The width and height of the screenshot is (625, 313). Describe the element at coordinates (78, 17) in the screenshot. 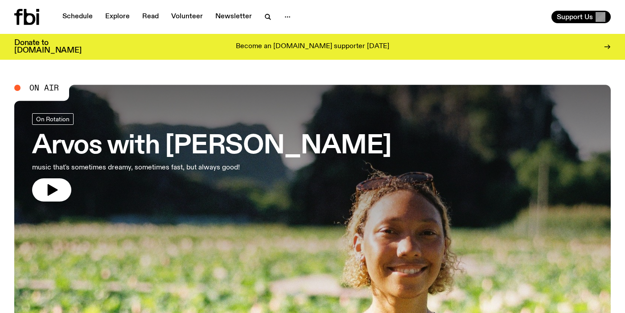

I see `a: Schedule` at that location.